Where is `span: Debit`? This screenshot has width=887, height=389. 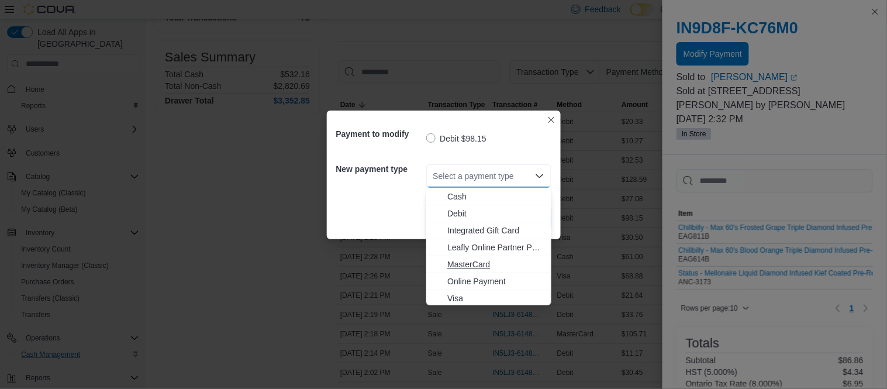 span: Debit is located at coordinates (496, 213).